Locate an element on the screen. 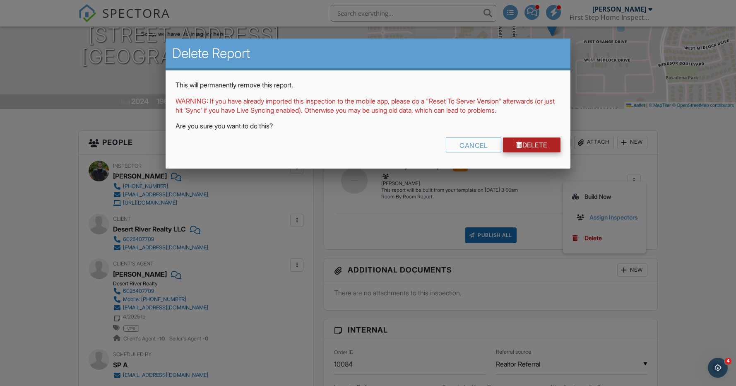  p: This will permanently remove this report. is located at coordinates (368, 85).